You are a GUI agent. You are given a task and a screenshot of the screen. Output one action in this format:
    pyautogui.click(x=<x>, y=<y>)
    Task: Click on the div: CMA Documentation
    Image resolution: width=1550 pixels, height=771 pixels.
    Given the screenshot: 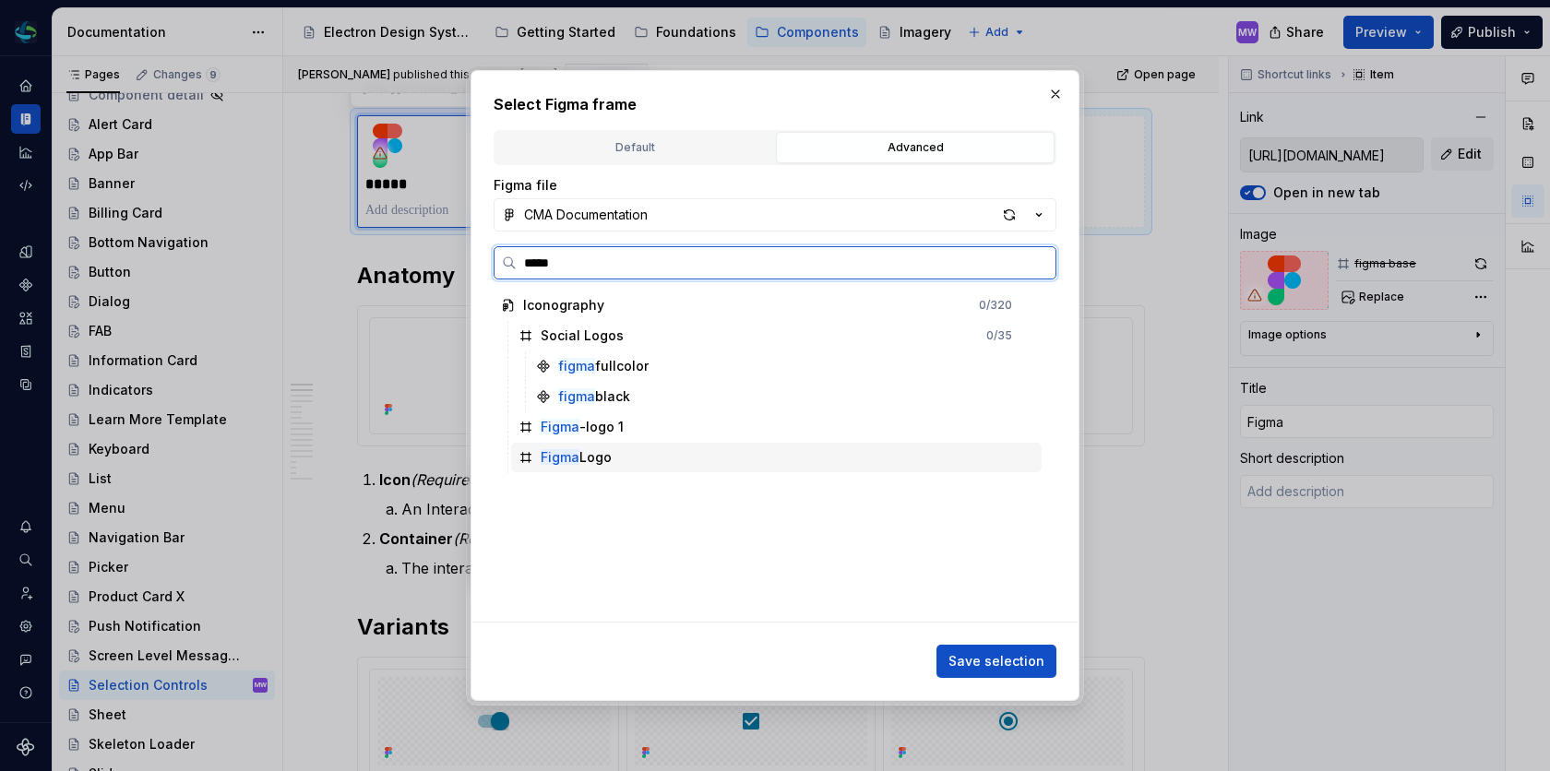 What is the action you would take?
    pyautogui.click(x=586, y=215)
    